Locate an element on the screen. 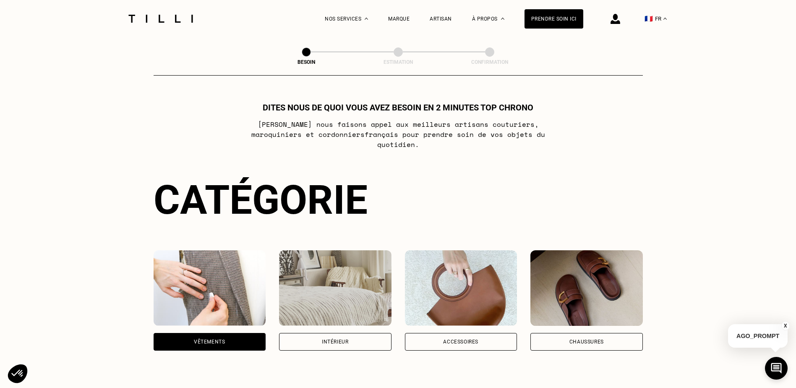  h1: Dites nous de quoi vous avez besoin en 2 minutes top chrono is located at coordinates (398, 107).